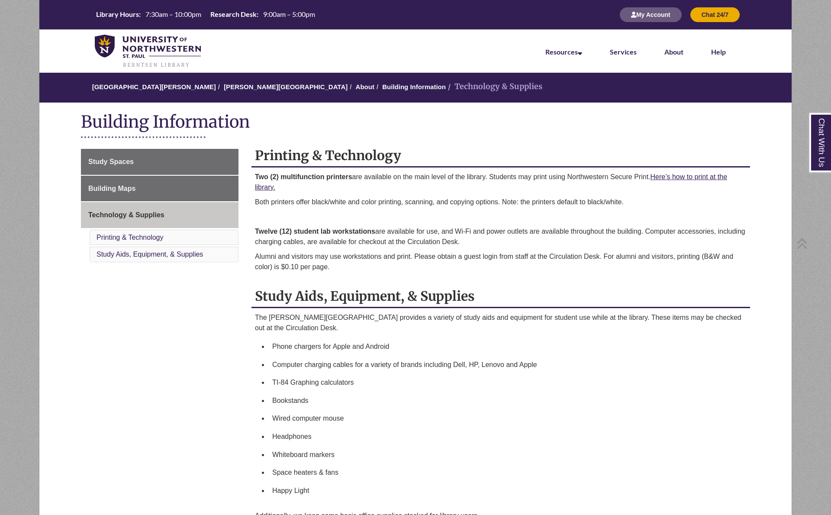 The height and width of the screenshot is (515, 831). I want to click on li: Space heaters & fans, so click(508, 473).